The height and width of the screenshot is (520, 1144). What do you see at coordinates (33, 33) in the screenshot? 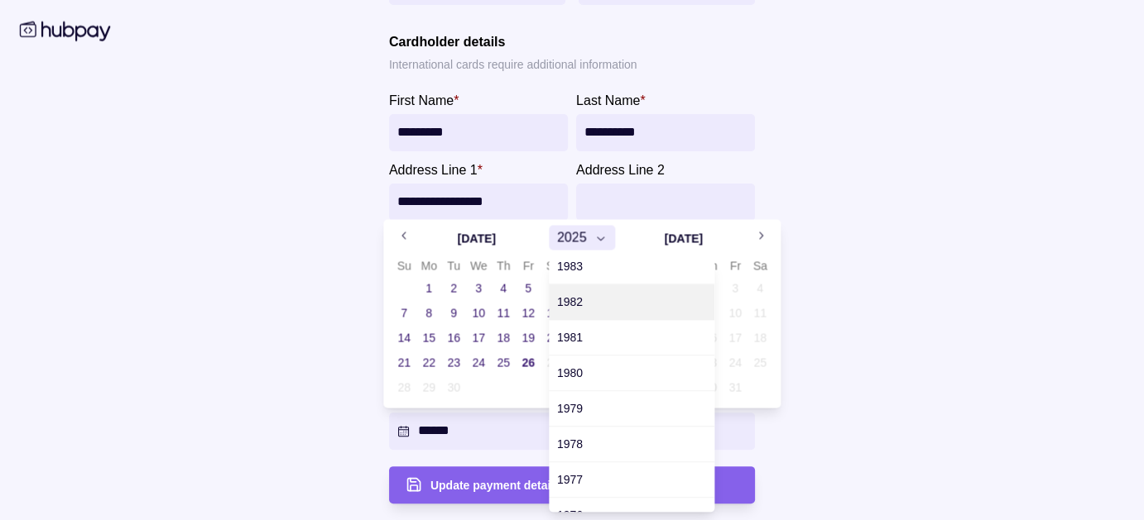
I see `img: logo_orange.svg` at bounding box center [33, 33].